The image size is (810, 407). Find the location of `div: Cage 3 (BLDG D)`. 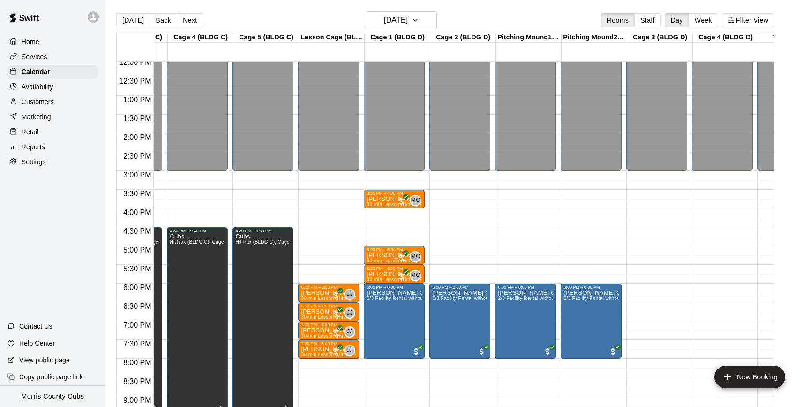

div: Cage 3 (BLDG D) is located at coordinates (660, 38).